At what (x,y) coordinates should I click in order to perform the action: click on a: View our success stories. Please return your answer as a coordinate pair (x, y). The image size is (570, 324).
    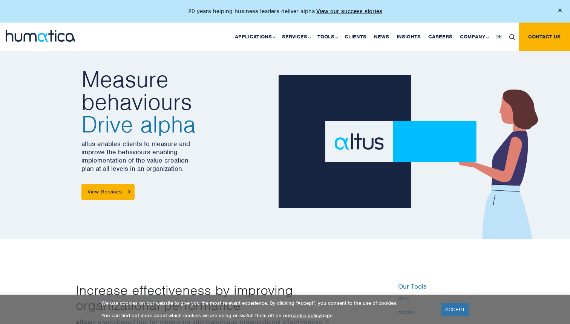
    Looking at the image, I should click on (349, 11).